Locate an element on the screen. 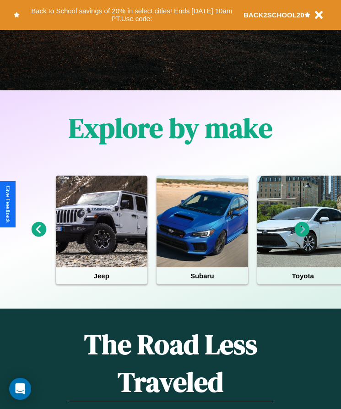 Image resolution: width=341 pixels, height=409 pixels. h1: The Road Less Traveled is located at coordinates (170, 363).